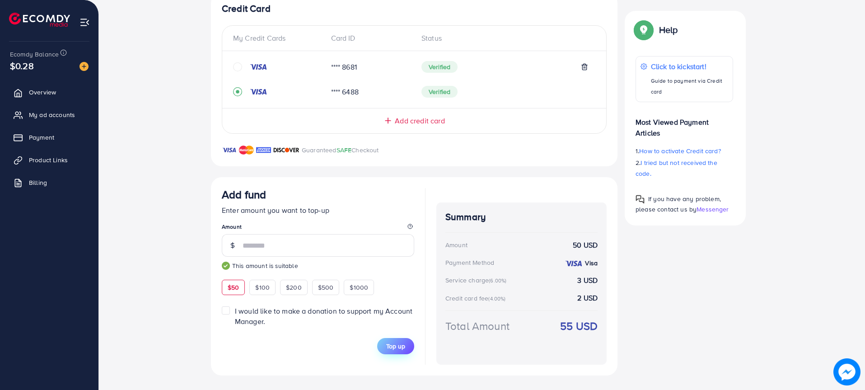 The image size is (865, 390). Describe the element at coordinates (497, 280) in the screenshot. I see `small: (6.00%)` at that location.